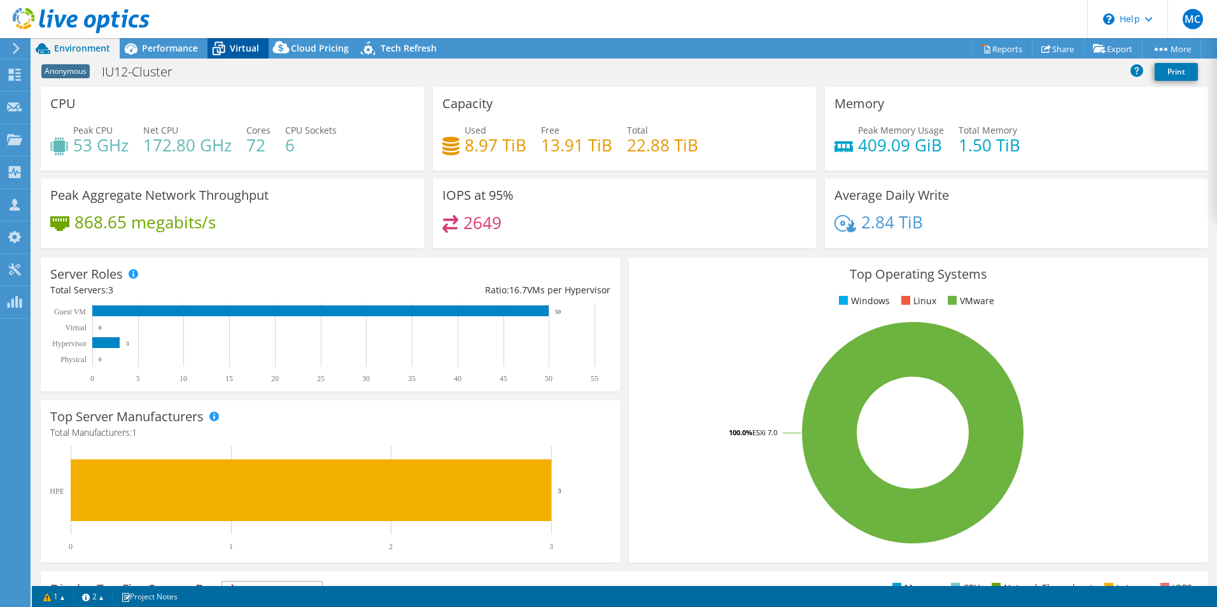  I want to click on span: Tech Refresh, so click(409, 48).